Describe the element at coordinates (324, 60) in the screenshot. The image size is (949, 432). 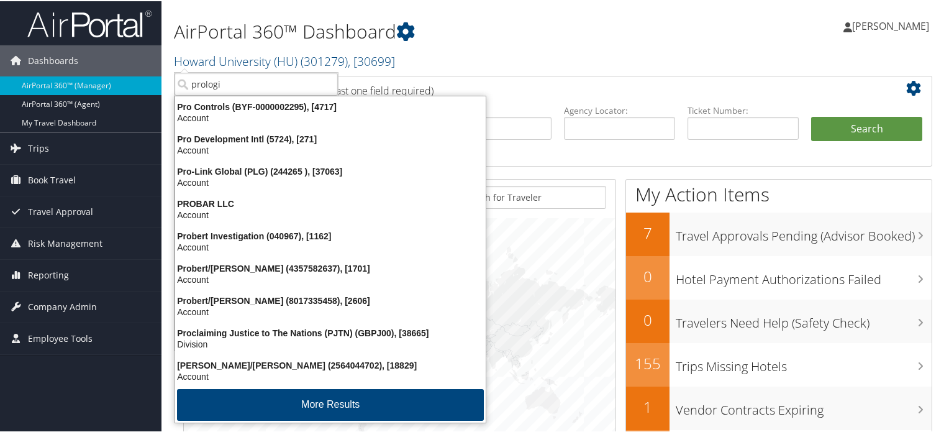
I see `span: ( 301279 )` at that location.